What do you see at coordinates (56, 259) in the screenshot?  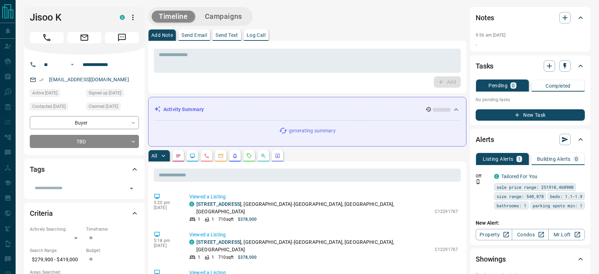 I see `p: $279,900 - $419,000` at bounding box center [56, 259].